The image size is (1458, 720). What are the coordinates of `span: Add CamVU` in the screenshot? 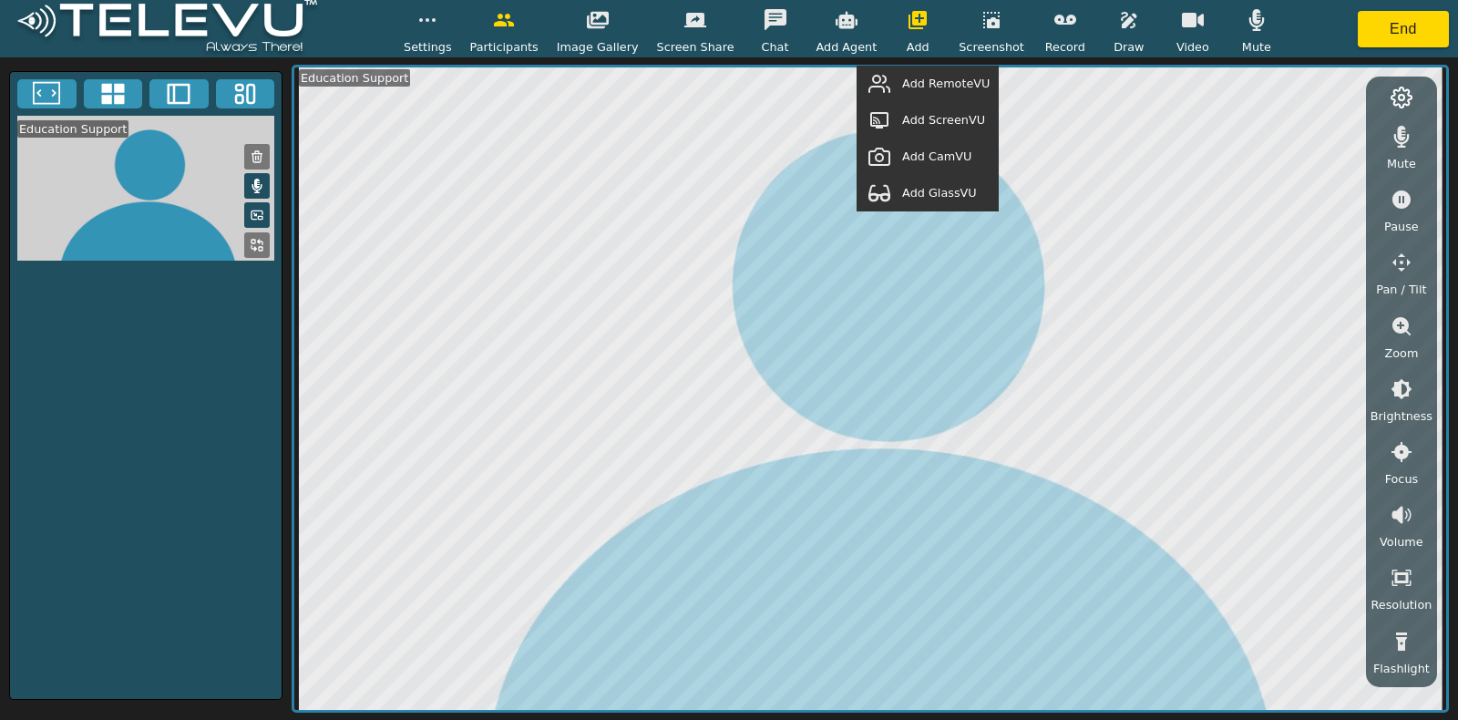 It's located at (937, 156).